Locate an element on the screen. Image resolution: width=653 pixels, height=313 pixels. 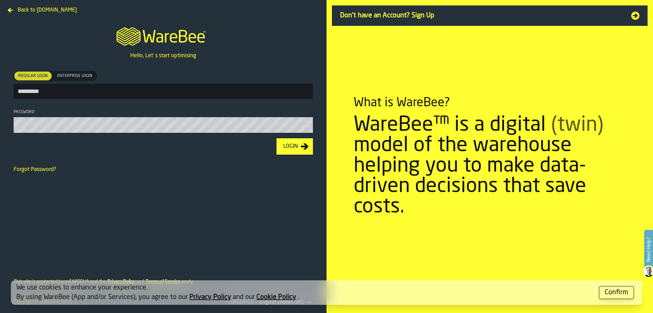
a: Cookie Policy is located at coordinates (276, 297).